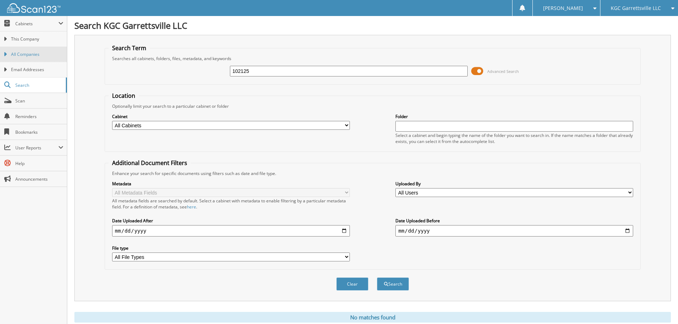 The height and width of the screenshot is (324, 678). What do you see at coordinates (231, 221) in the screenshot?
I see `label: Date Uploaded After` at bounding box center [231, 221].